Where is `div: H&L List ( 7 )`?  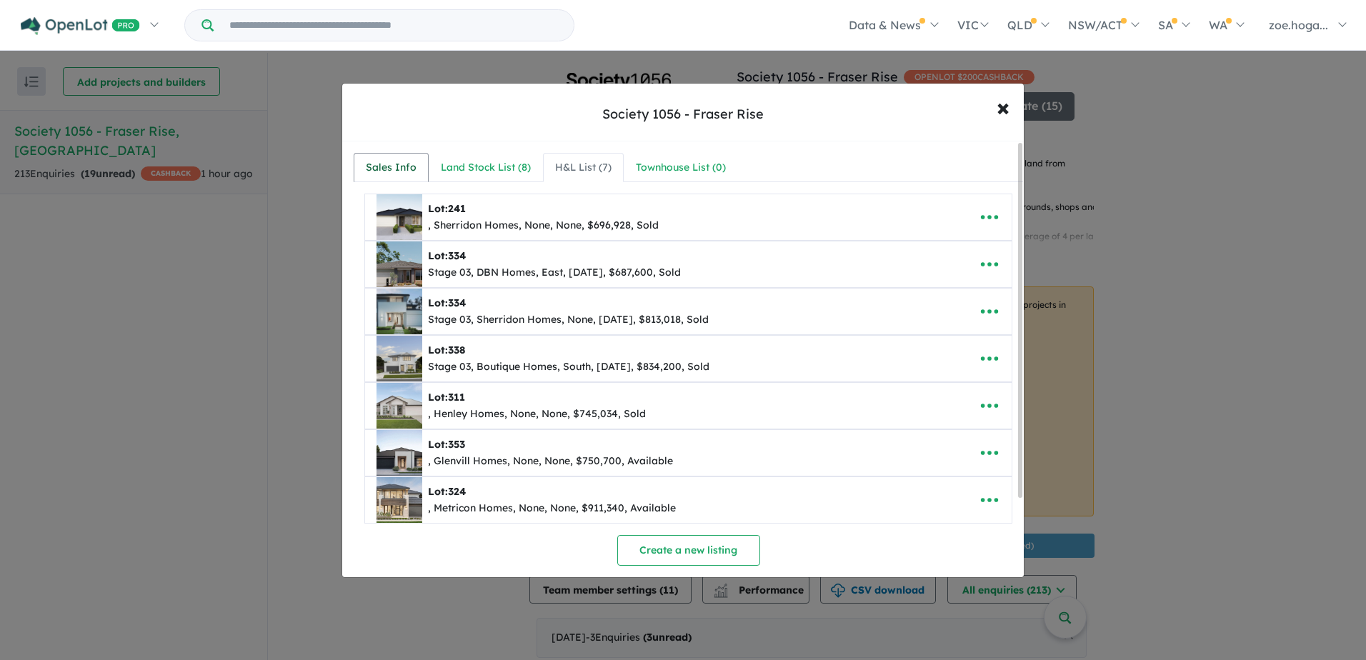 div: H&L List ( 7 ) is located at coordinates (583, 168).